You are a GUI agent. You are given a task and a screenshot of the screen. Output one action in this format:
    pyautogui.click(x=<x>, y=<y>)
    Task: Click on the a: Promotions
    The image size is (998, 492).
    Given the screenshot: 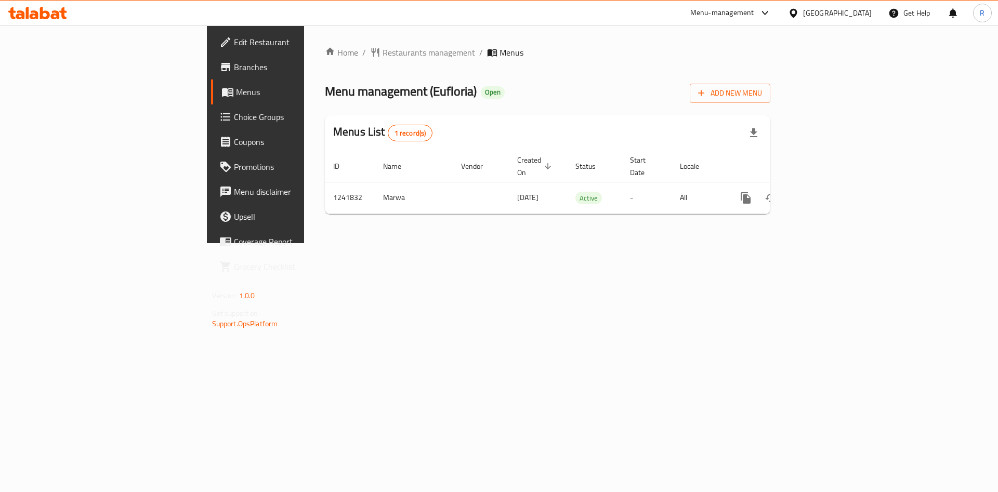 What is the action you would take?
    pyautogui.click(x=292, y=167)
    